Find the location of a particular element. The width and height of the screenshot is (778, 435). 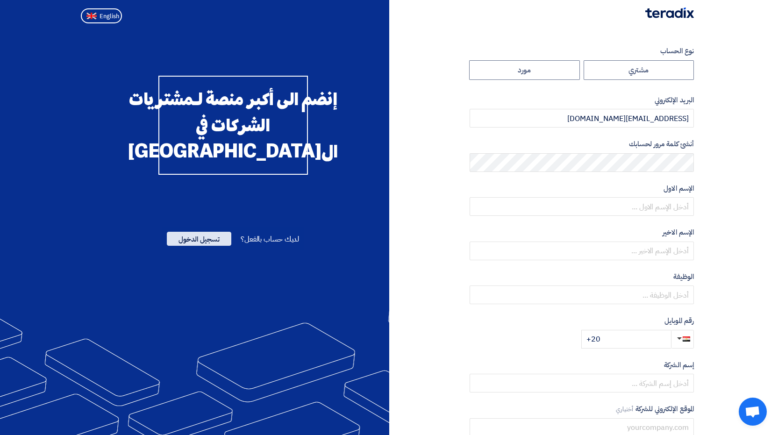

label: أنشئ كلمة مرور لحسابك is located at coordinates (582, 144).